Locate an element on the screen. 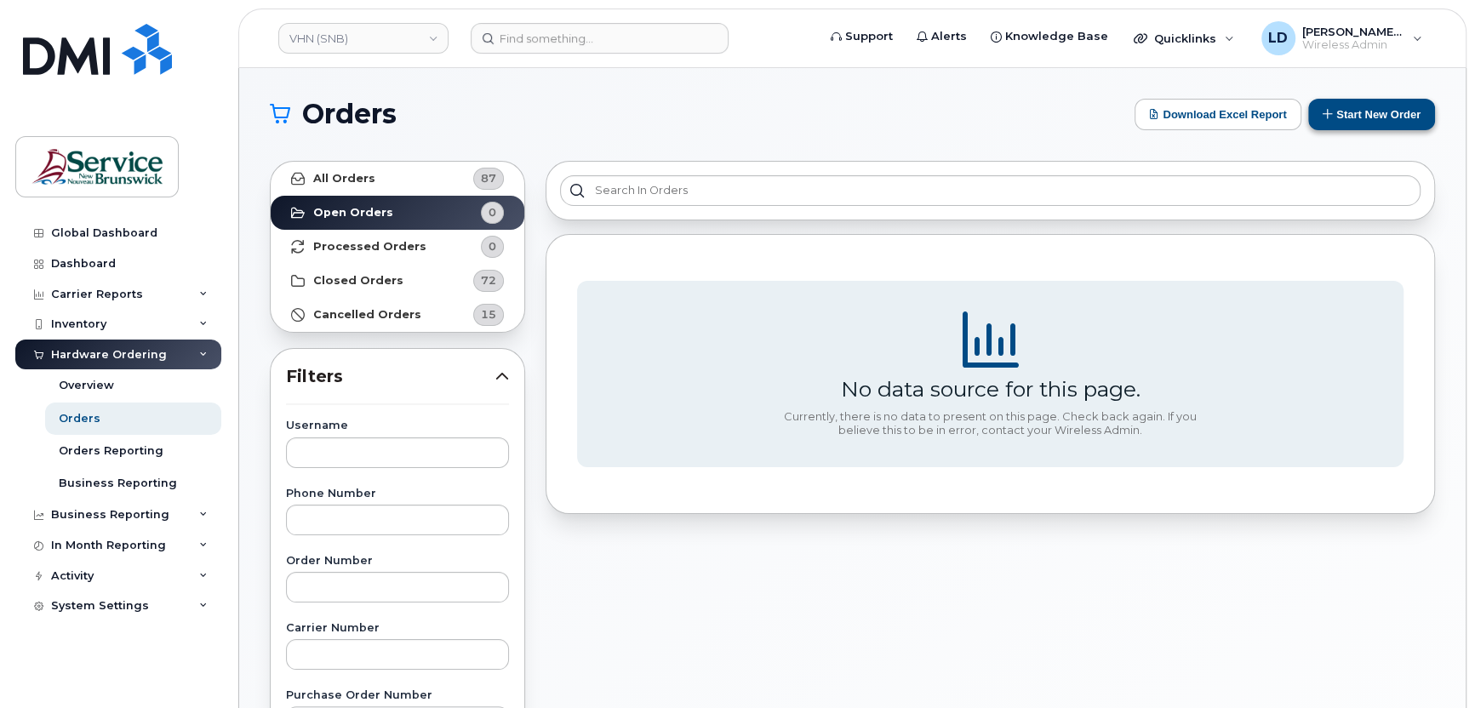  strong: Closed Orders is located at coordinates (358, 281).